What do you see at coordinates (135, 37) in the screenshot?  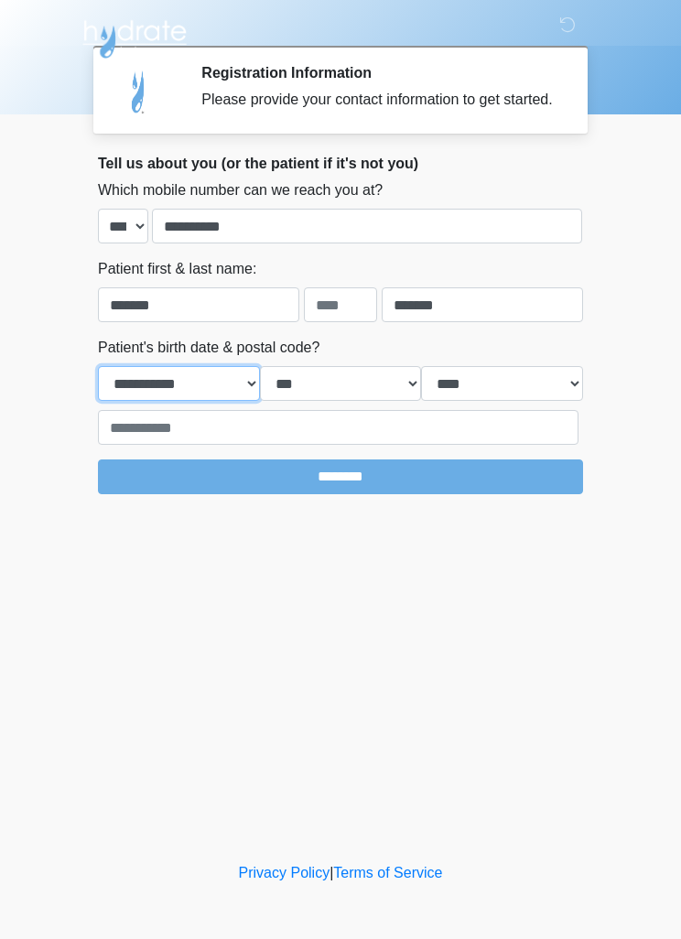 I see `img: Hydrate IV Bar - Scottsdale Logo` at bounding box center [135, 37].